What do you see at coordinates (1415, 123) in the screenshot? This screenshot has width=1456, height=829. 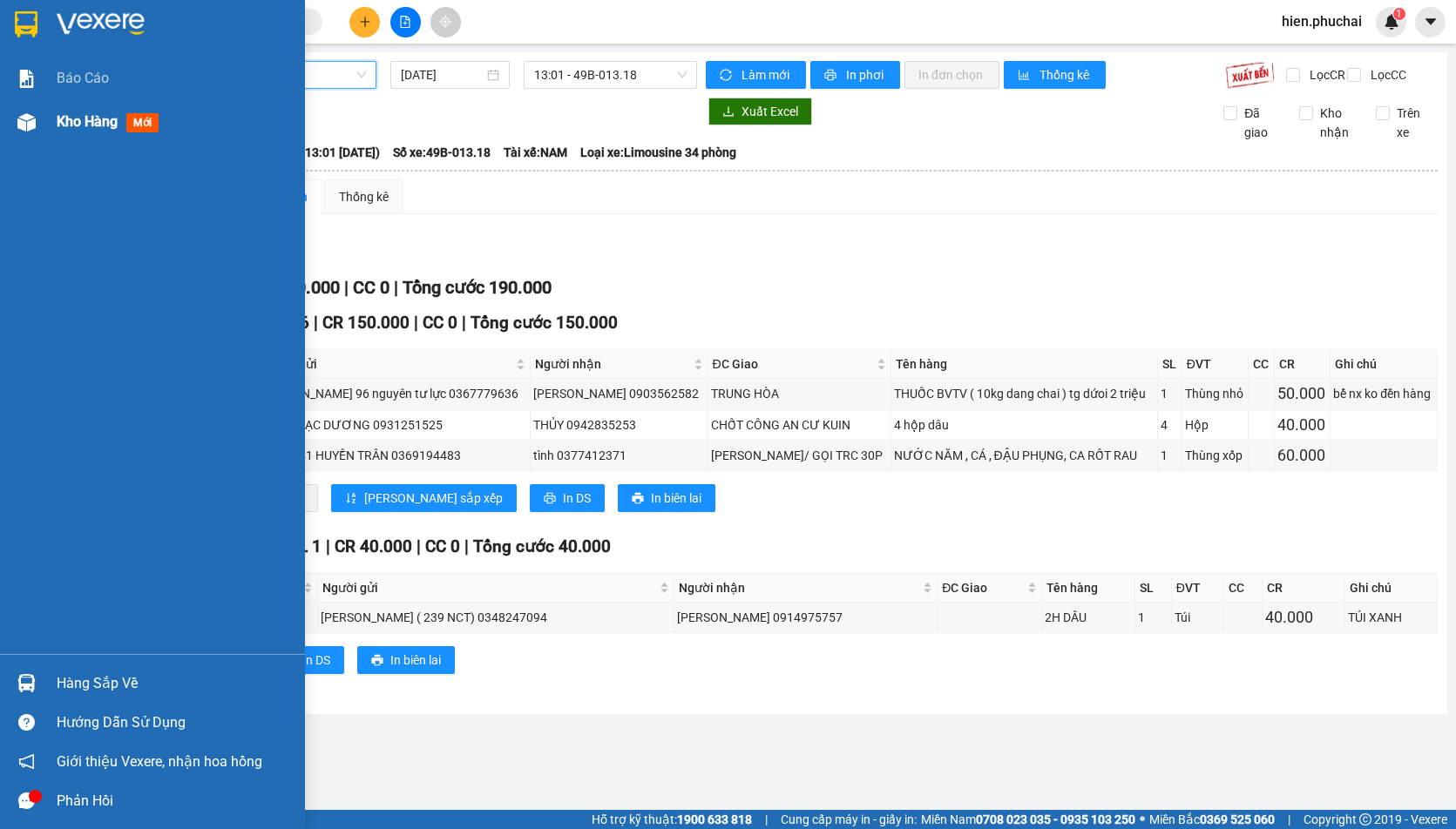 I see `span: Trên xe` at bounding box center [1415, 123].